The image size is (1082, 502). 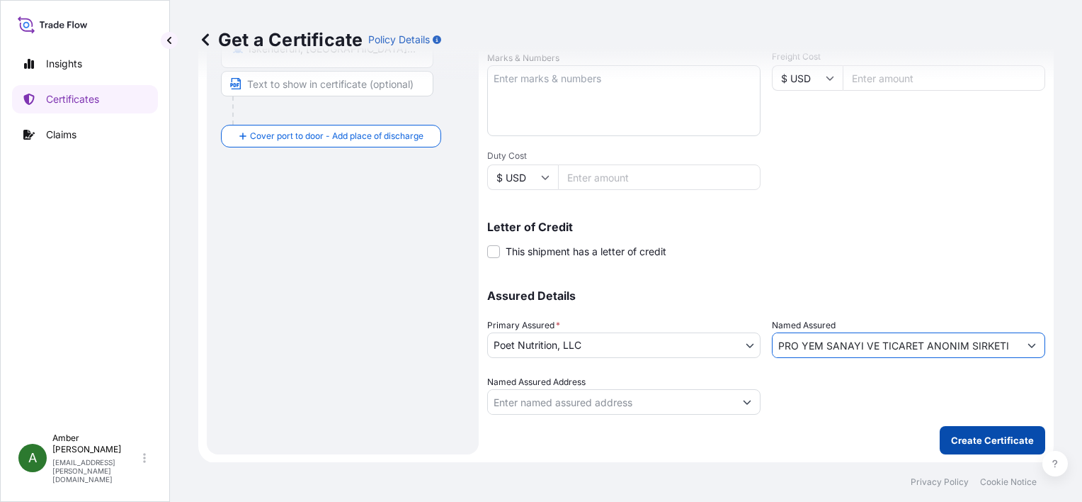 I want to click on span: Poet Nutrition, LLC, so click(x=538, y=345).